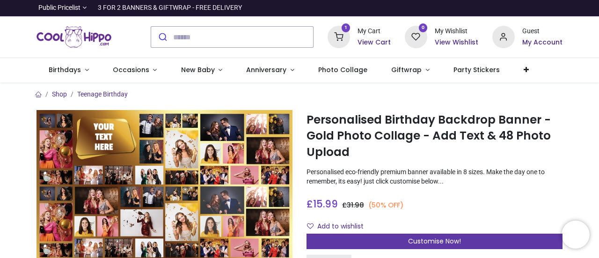 The height and width of the screenshot is (258, 599). I want to click on span: 31.98, so click(355, 205).